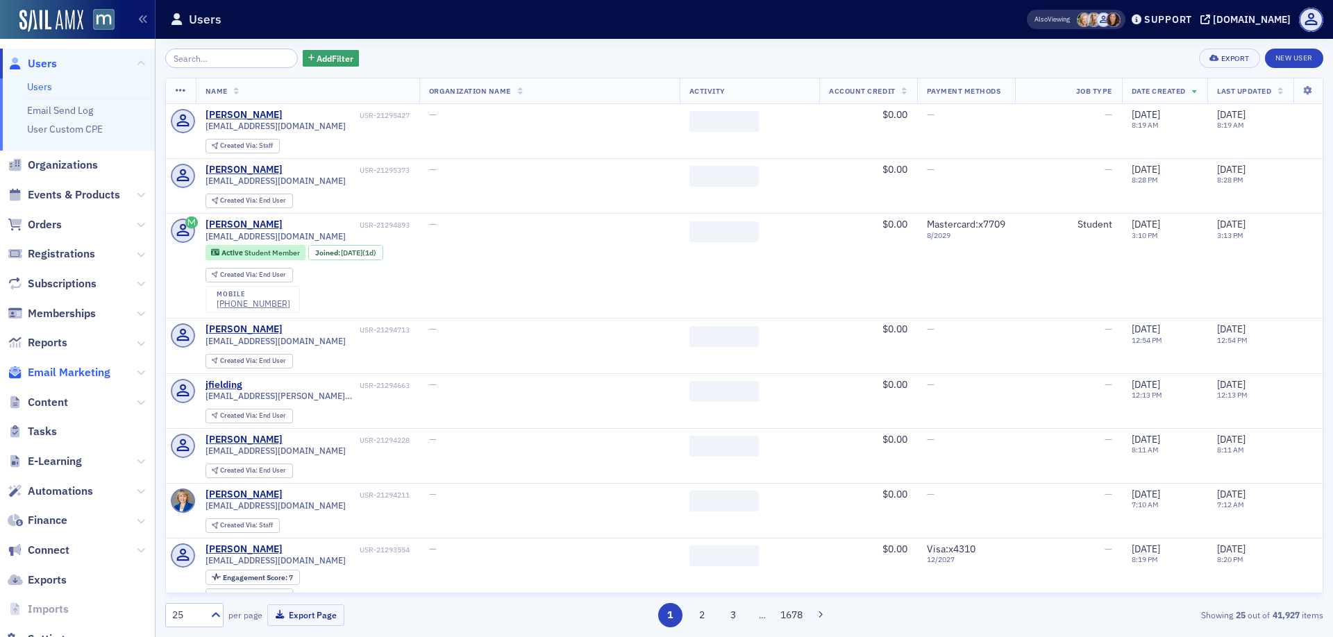  Describe the element at coordinates (1235, 58) in the screenshot. I see `div: Export` at that location.